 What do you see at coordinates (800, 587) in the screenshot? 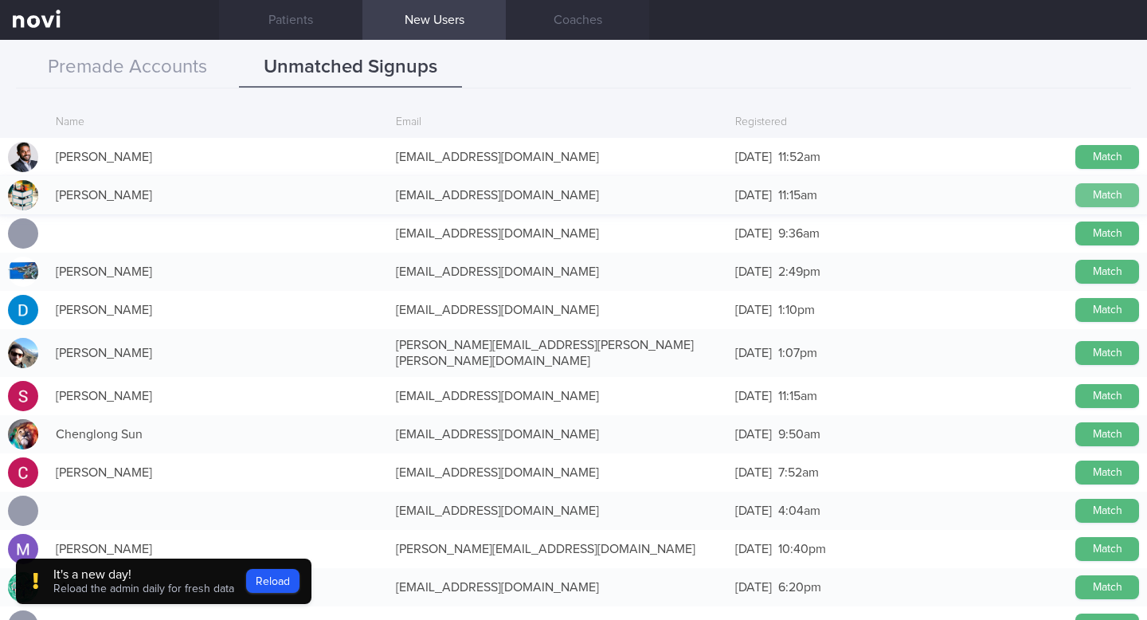
I see `span: 6:20pm` at bounding box center [800, 587].